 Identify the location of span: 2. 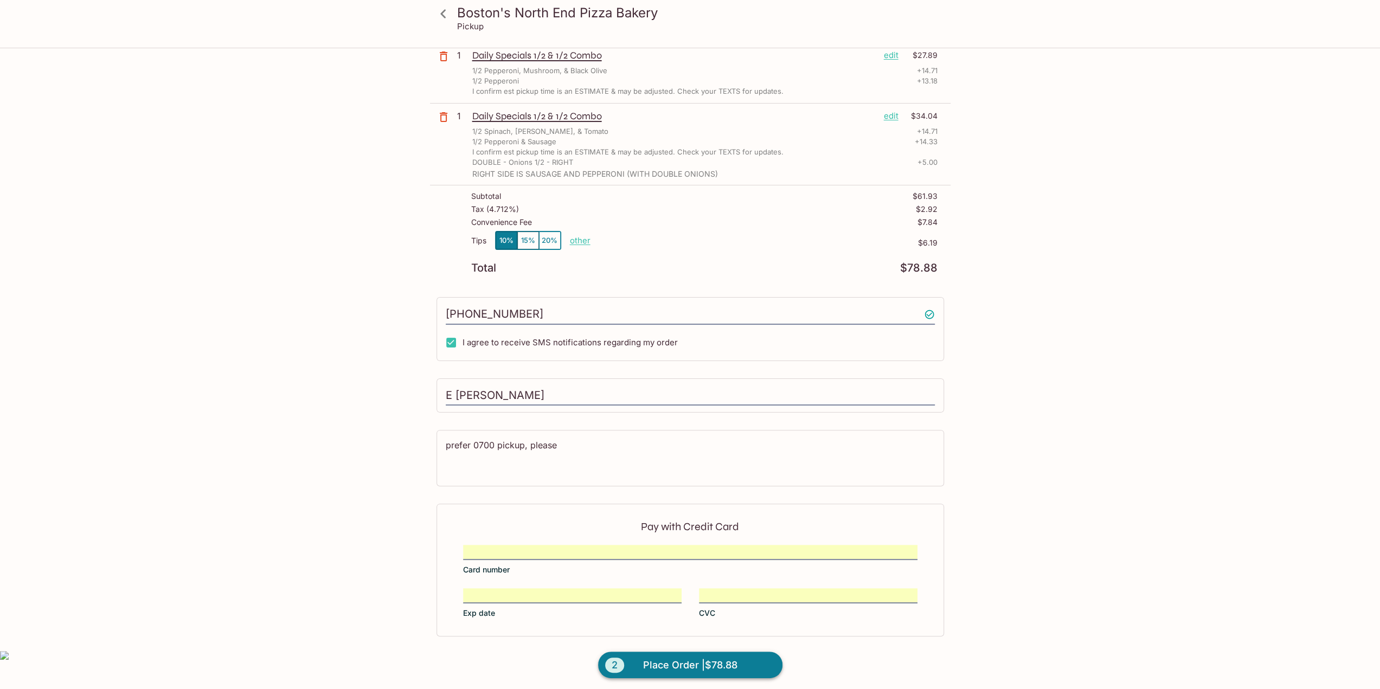
(614, 665).